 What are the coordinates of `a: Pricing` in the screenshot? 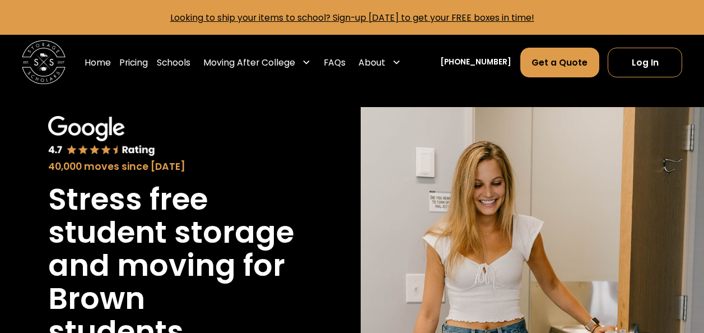 It's located at (133, 62).